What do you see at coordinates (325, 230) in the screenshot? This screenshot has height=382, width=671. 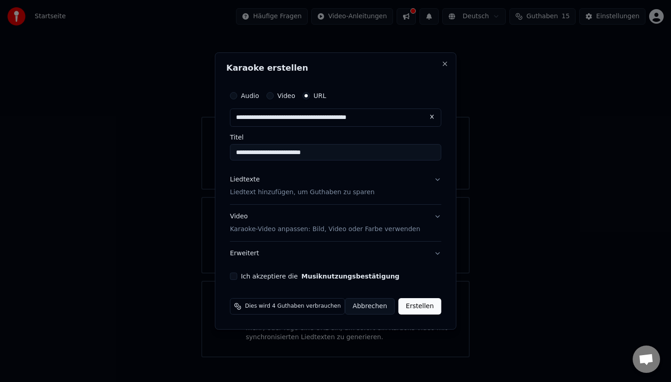 I see `p: Karaoke-Video anpassen: Bild, Video oder Farbe verwenden` at bounding box center [325, 230].